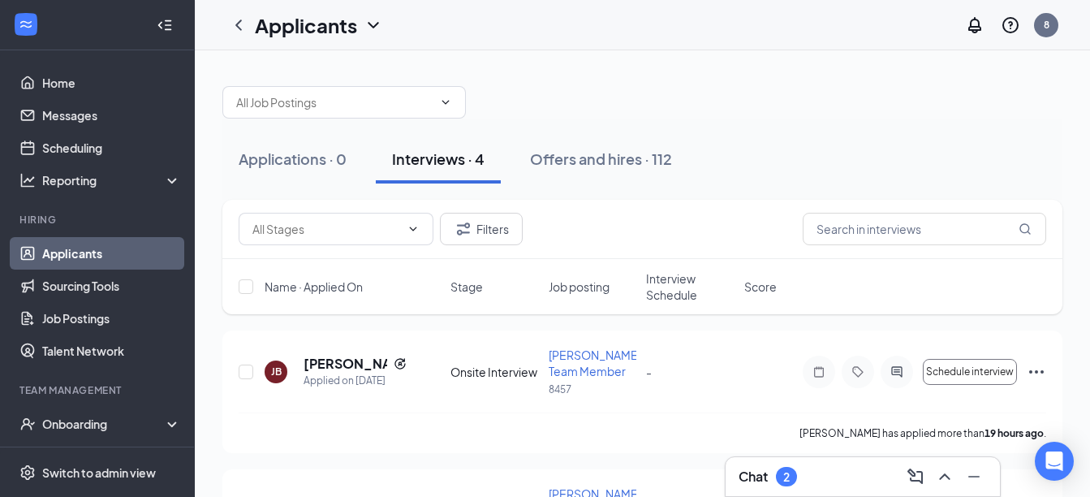 The image size is (1090, 497). I want to click on div: Onboarding, so click(105, 424).